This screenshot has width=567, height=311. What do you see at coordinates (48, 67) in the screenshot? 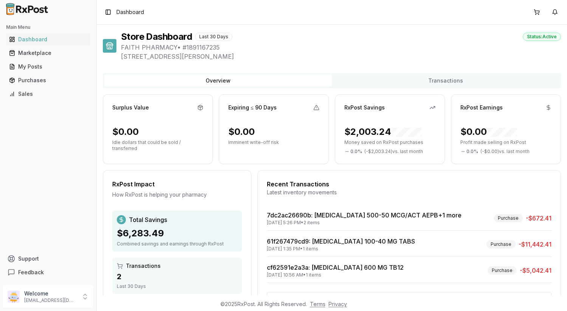
I see `div: My Posts` at bounding box center [48, 67].